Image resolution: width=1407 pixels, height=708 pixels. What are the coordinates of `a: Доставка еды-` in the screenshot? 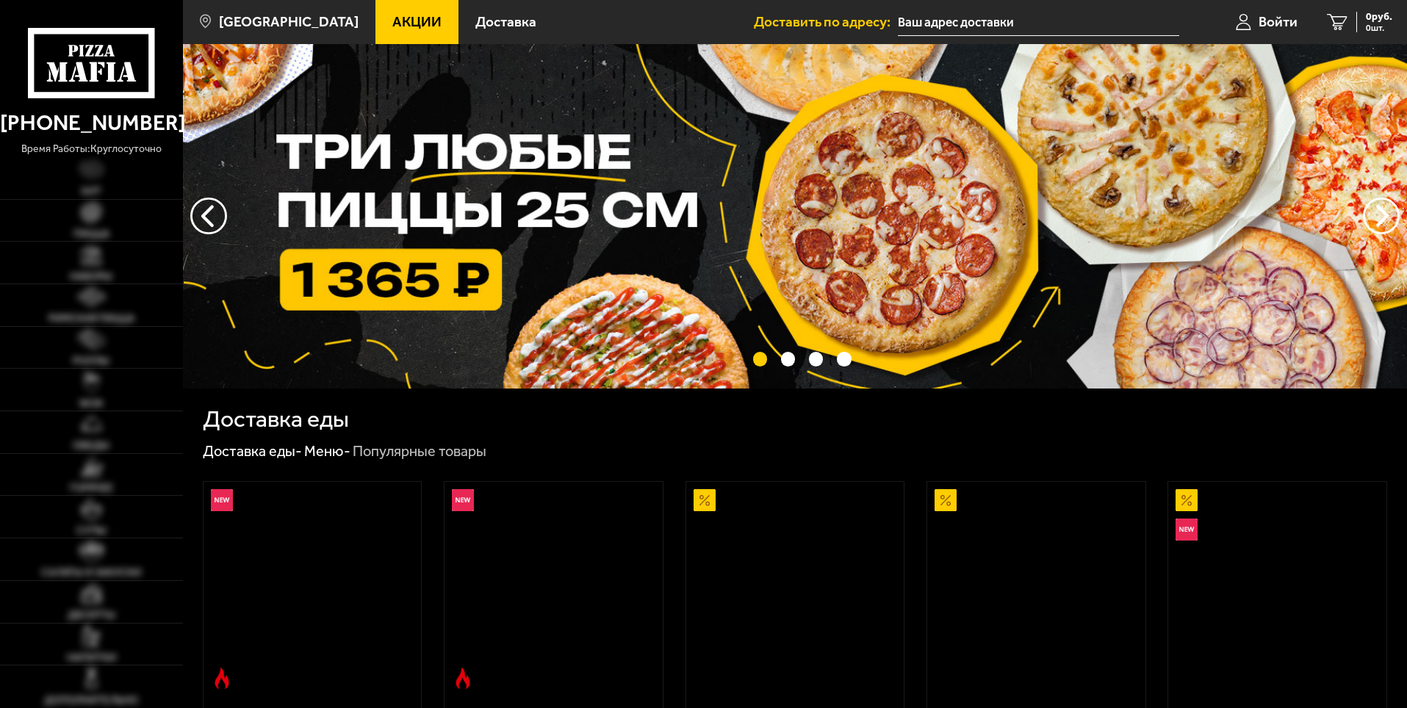 It's located at (252, 451).